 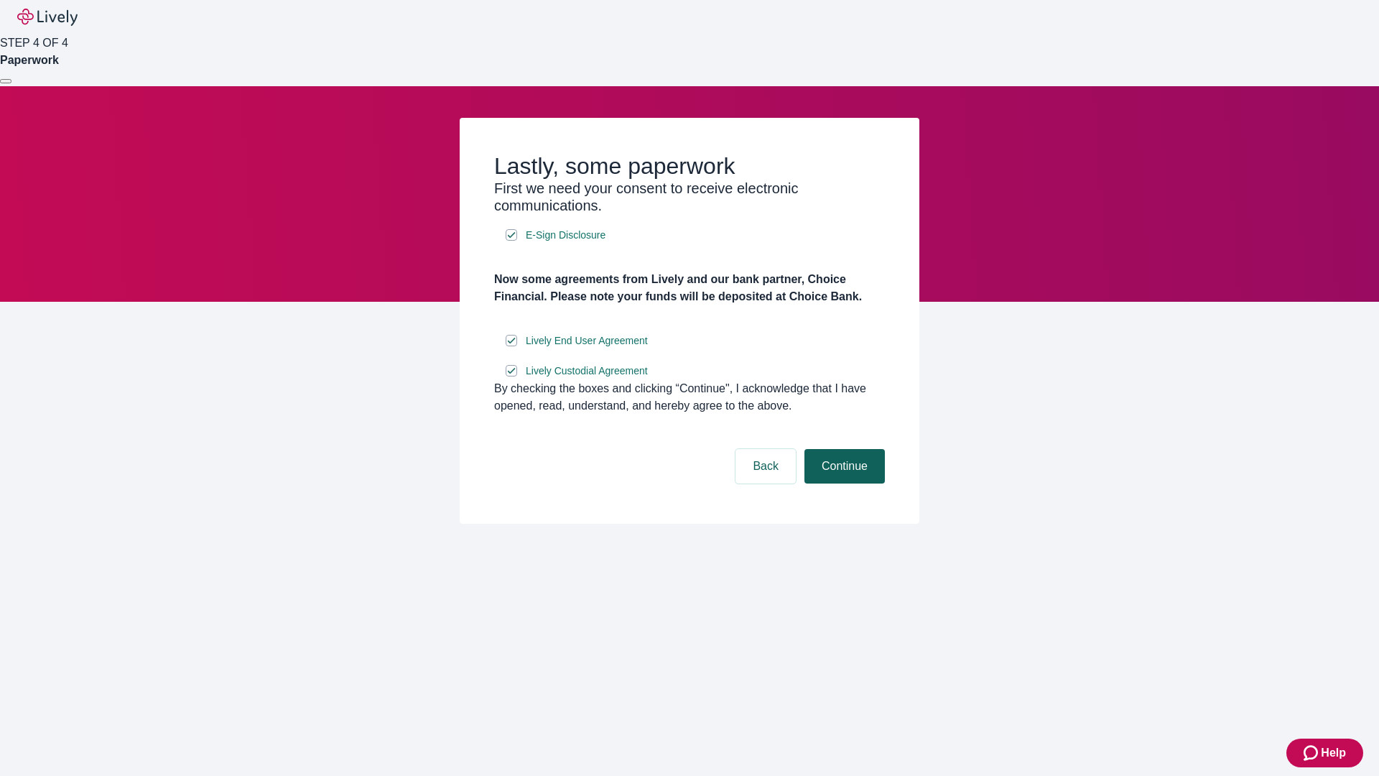 I want to click on svg: Zendesk support icon, so click(x=1313, y=753).